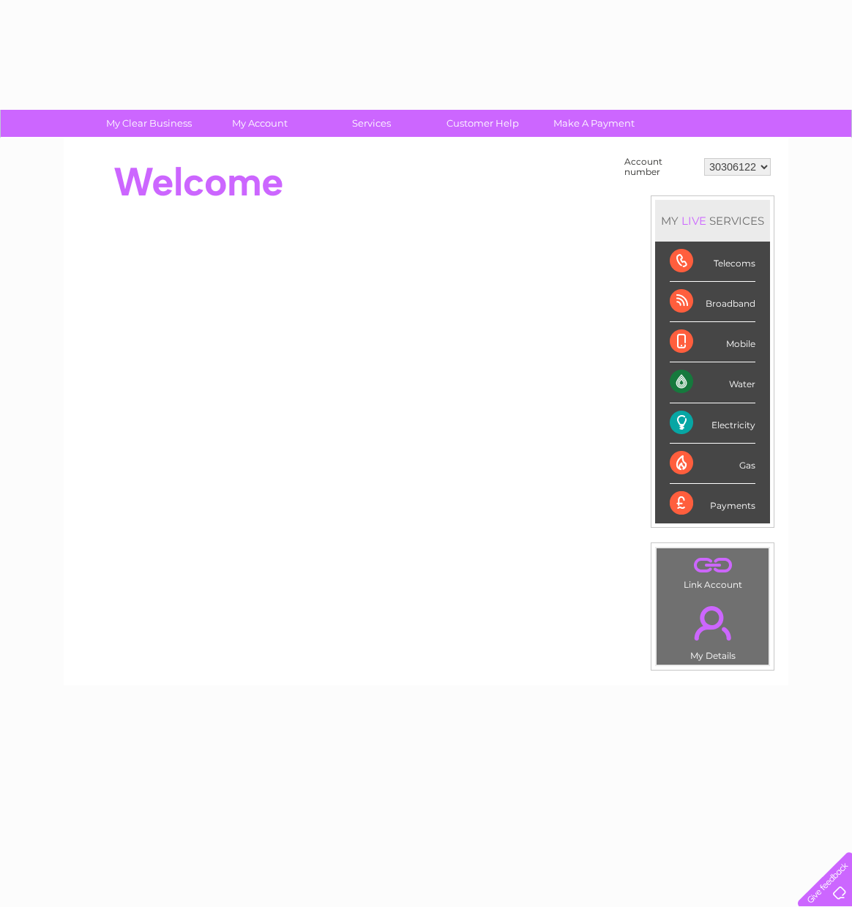 This screenshot has width=852, height=907. I want to click on div: Telecoms, so click(712, 261).